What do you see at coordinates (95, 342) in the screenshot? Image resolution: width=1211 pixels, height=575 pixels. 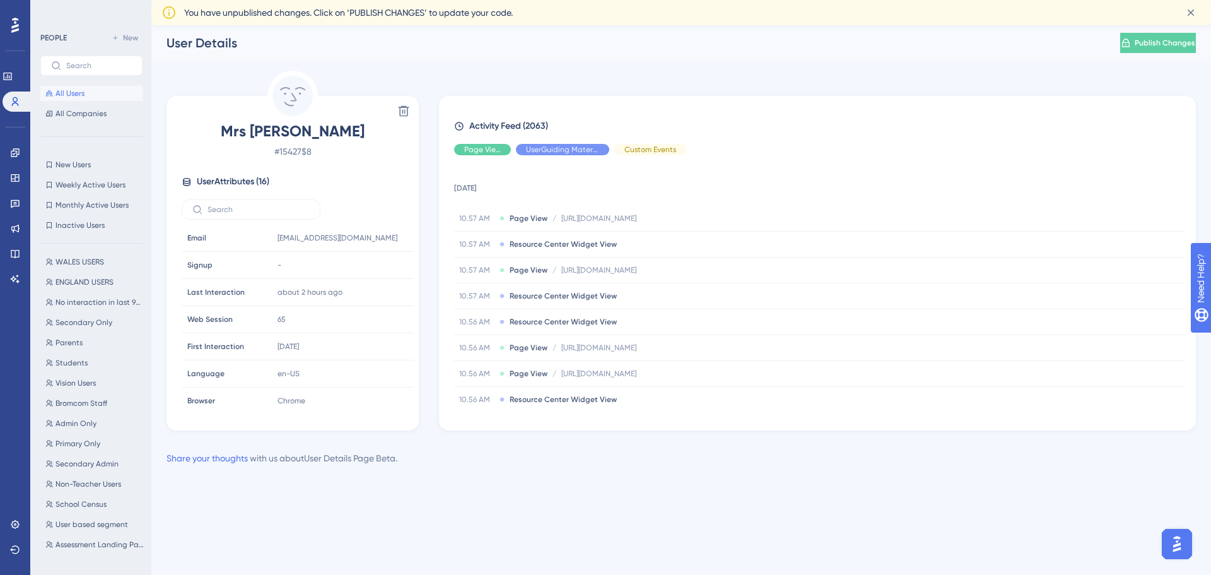 I see `button: Parents` at bounding box center [95, 342].